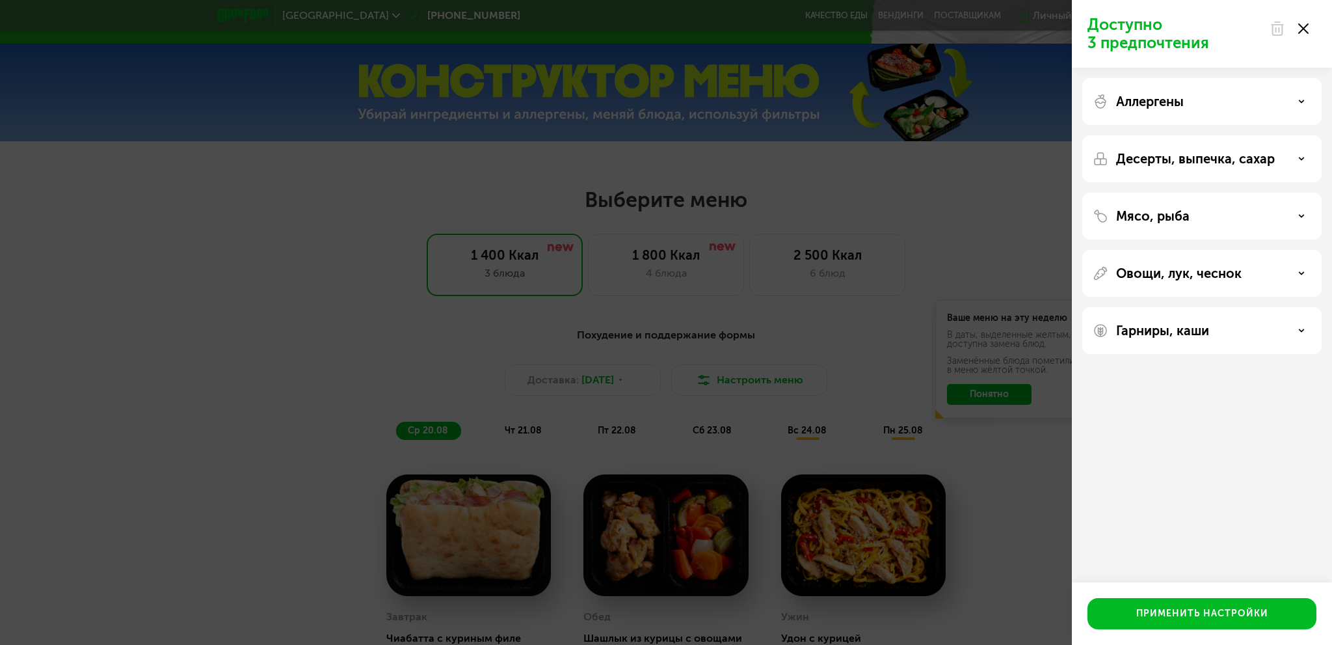 The width and height of the screenshot is (1332, 645). I want to click on p: Мясо, рыба, so click(1153, 216).